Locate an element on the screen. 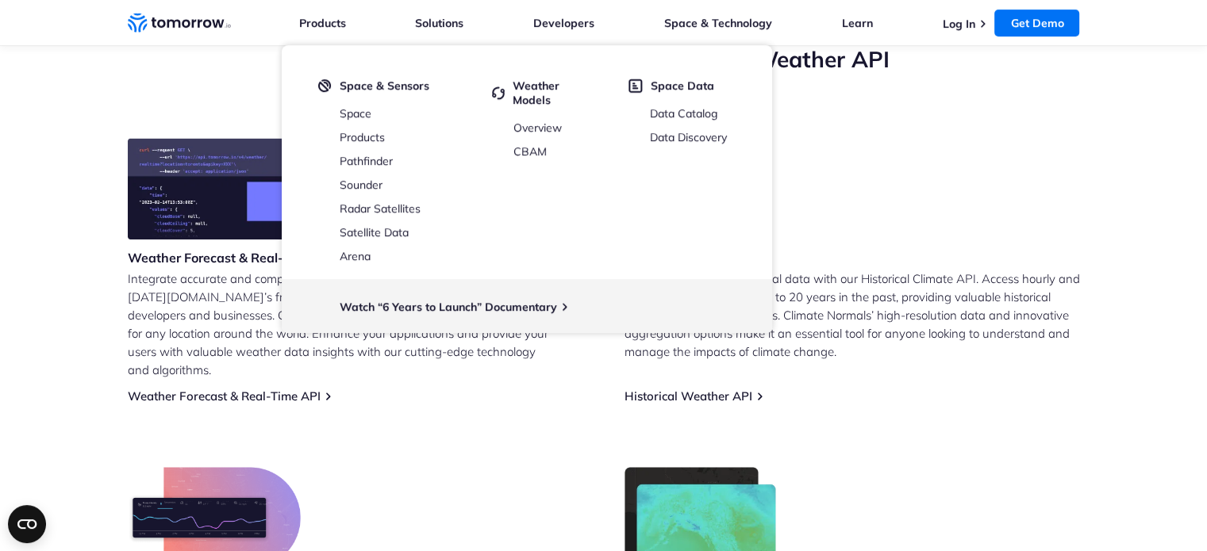 This screenshot has height=551, width=1207. a: Developers is located at coordinates (563, 23).